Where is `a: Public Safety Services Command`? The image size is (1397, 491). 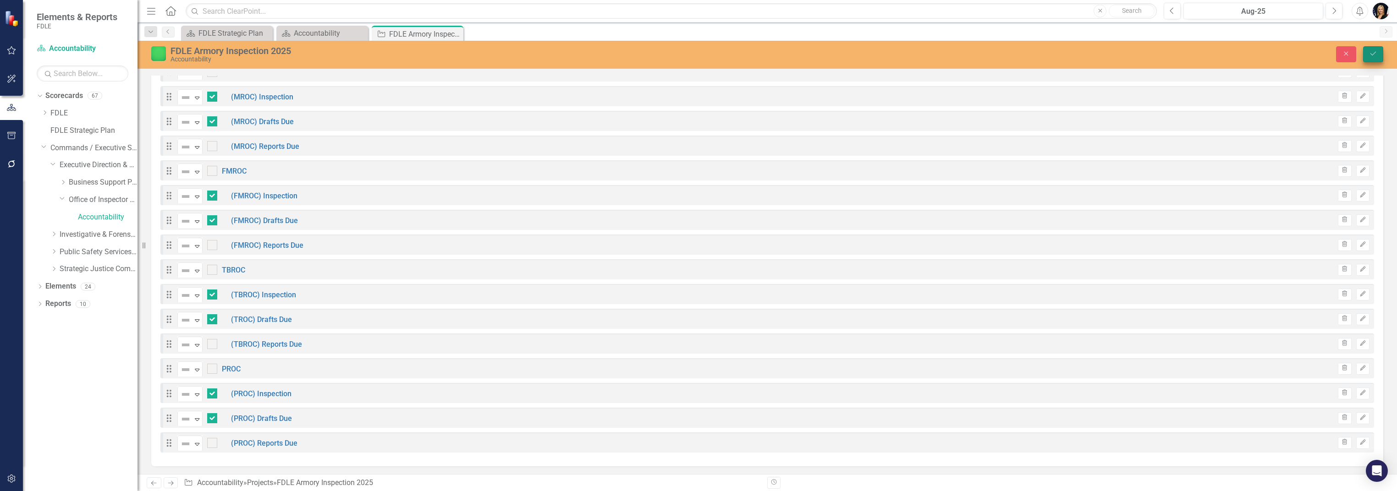
a: Public Safety Services Command is located at coordinates (99, 252).